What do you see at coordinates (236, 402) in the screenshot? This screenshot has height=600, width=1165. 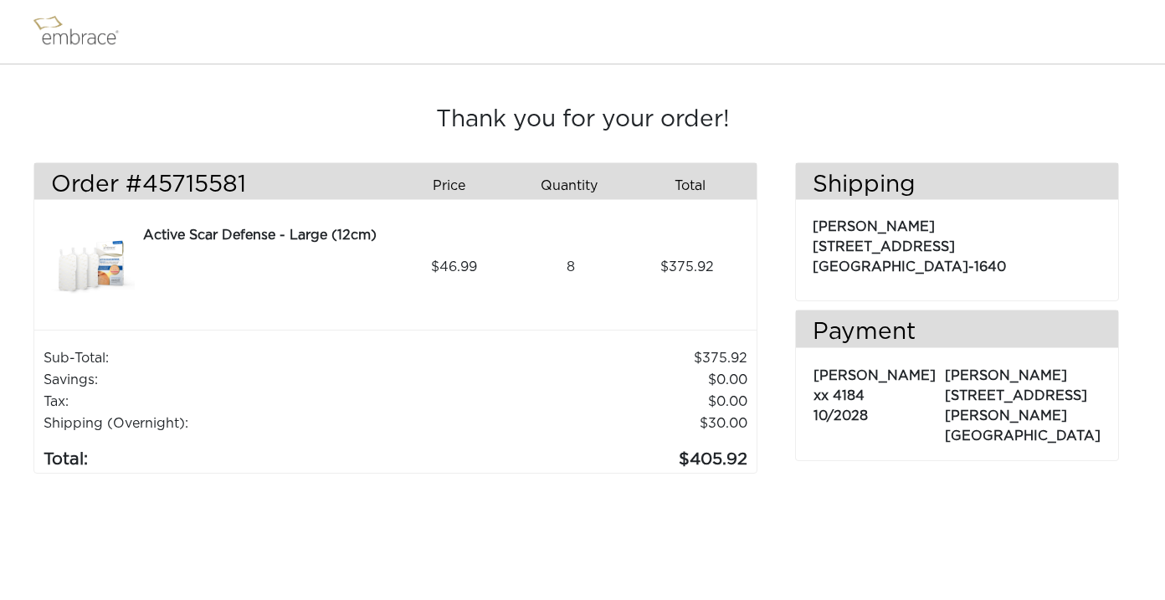 I see `td: Tax:` at bounding box center [236, 402].